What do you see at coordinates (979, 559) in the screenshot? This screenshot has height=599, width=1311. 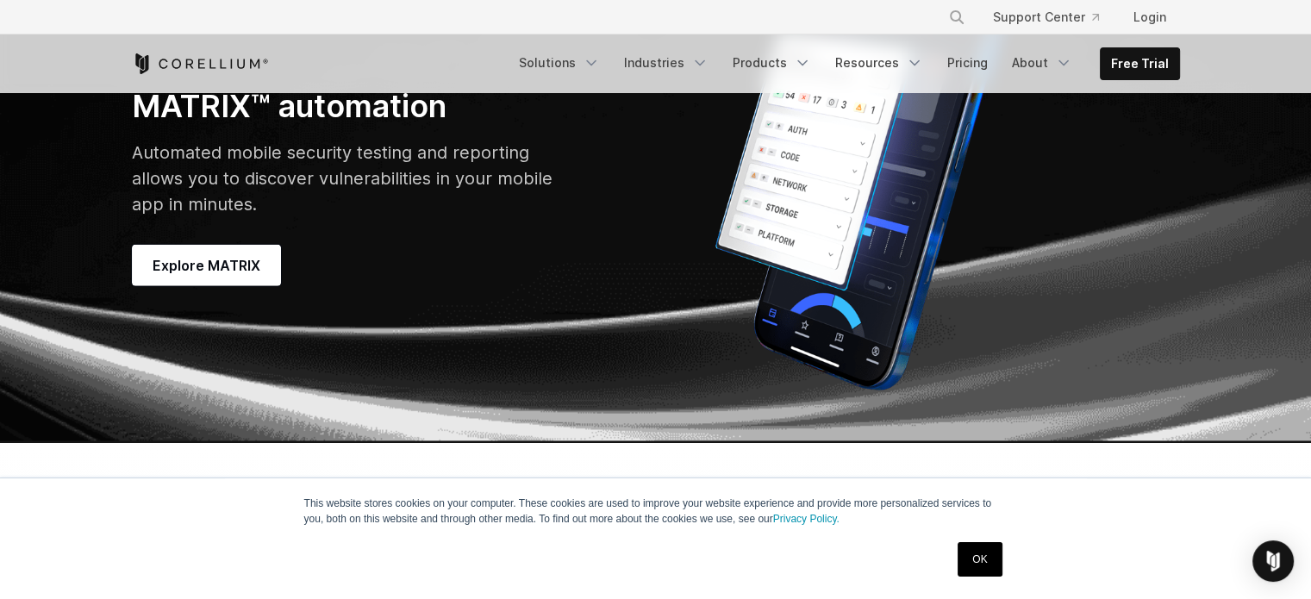 I see `a: OK` at bounding box center [979, 559].